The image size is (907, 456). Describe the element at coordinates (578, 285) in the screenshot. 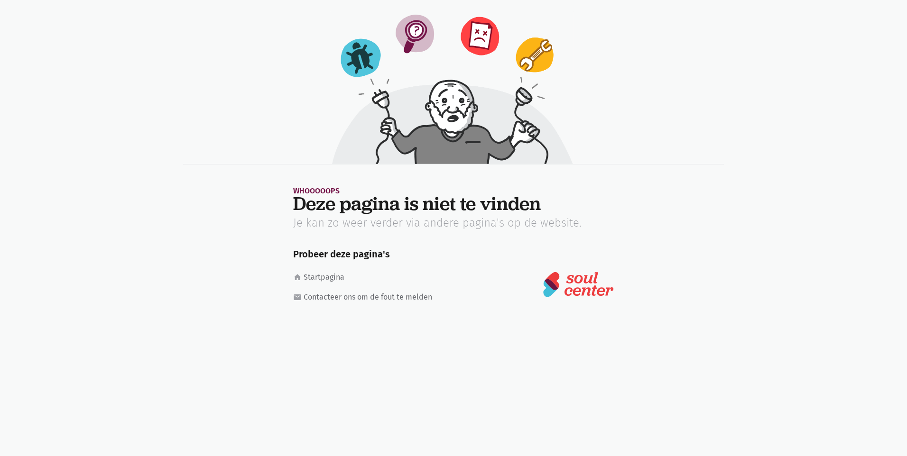

I see `img: logo-soulcenter-full.svg` at that location.